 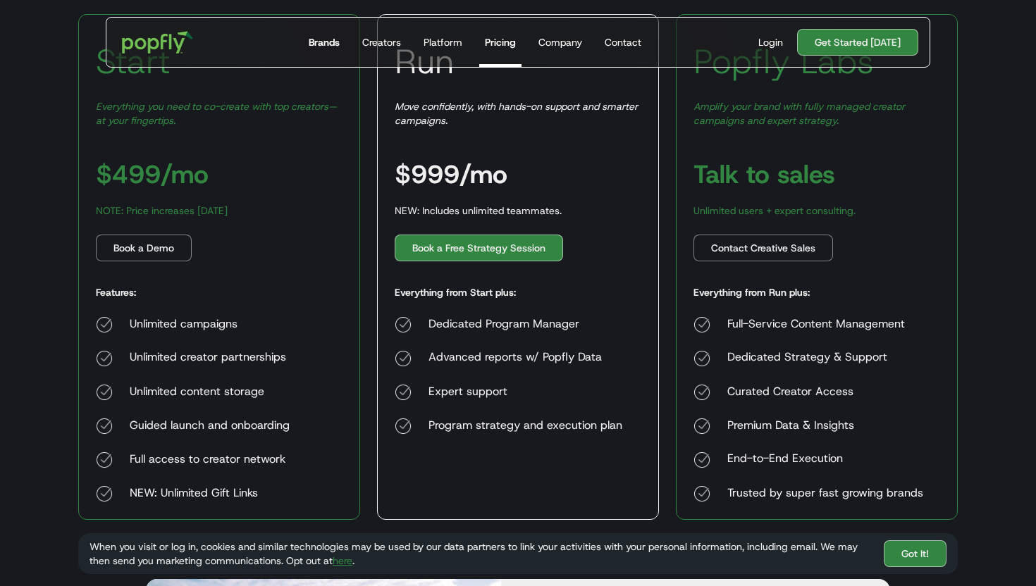 I want to click on h3: $499/mo, so click(x=152, y=174).